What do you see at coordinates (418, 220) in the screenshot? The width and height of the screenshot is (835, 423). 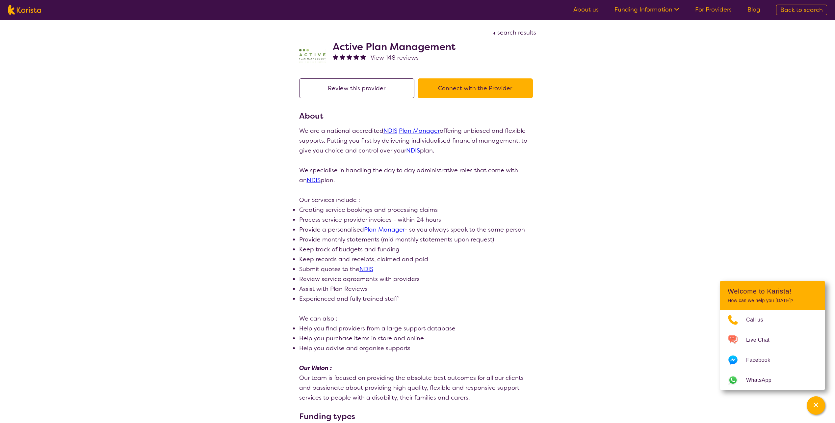 I see `li: Process service provider invoices - within 24 hours` at bounding box center [418, 220].